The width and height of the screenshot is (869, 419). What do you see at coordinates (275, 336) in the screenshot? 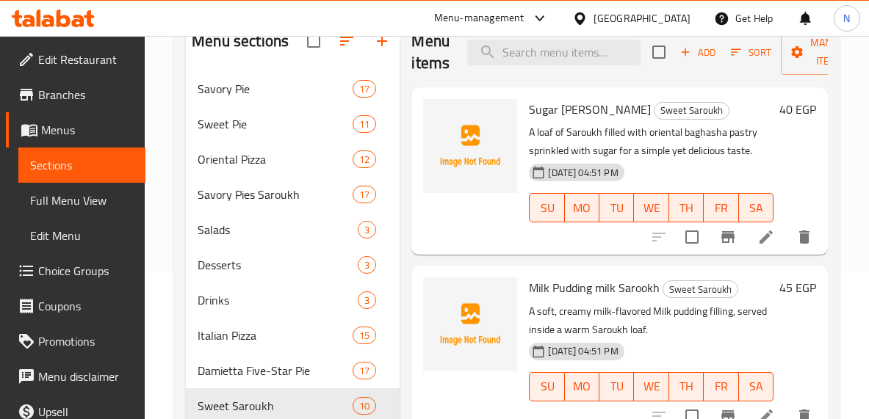
I see `span: Italian Pizza` at bounding box center [275, 336].